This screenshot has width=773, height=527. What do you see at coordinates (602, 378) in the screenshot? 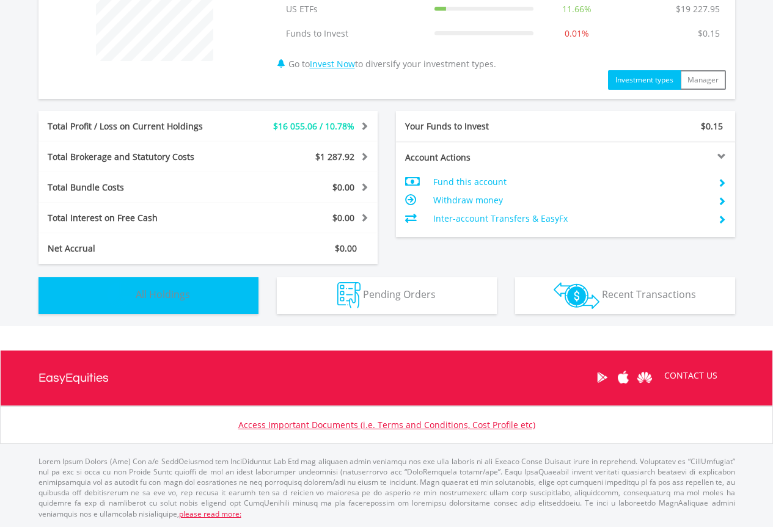
I see `a: Google Play` at bounding box center [602, 378].